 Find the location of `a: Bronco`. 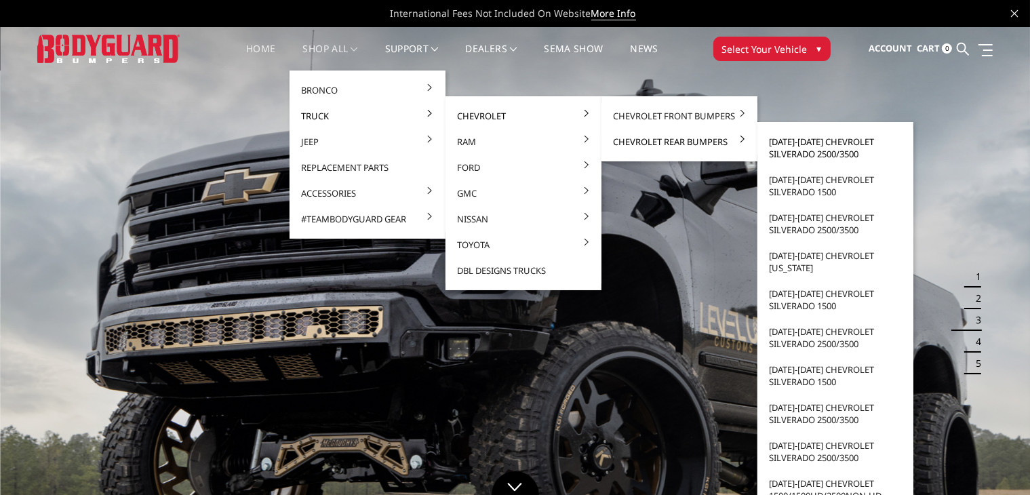

a: Bronco is located at coordinates (368, 90).